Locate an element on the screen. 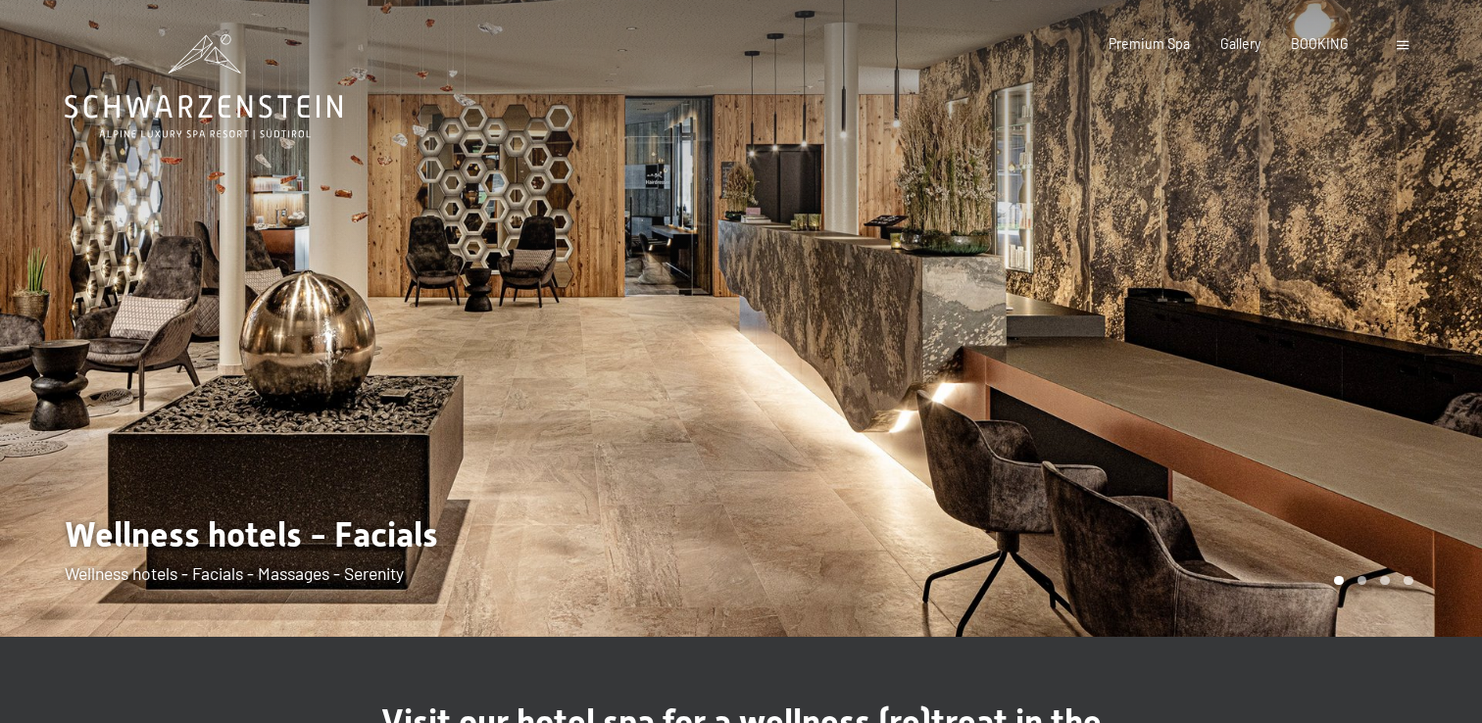  div: Carousel Page 1 (Current Slide) is located at coordinates (1339, 581).